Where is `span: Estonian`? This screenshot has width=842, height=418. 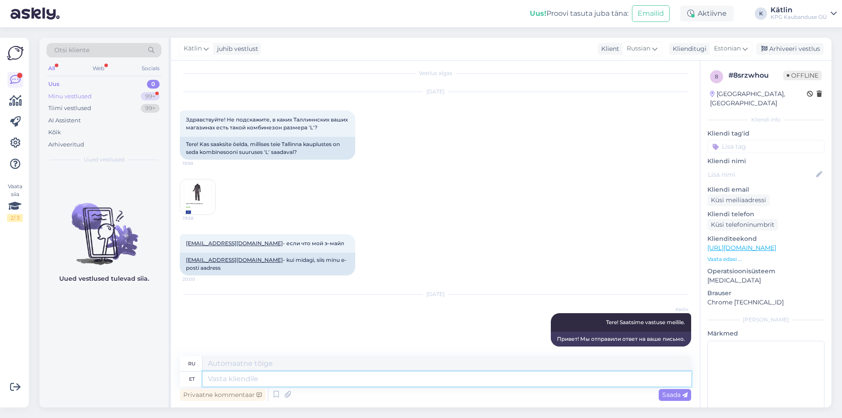
span: Estonian is located at coordinates (727, 49).